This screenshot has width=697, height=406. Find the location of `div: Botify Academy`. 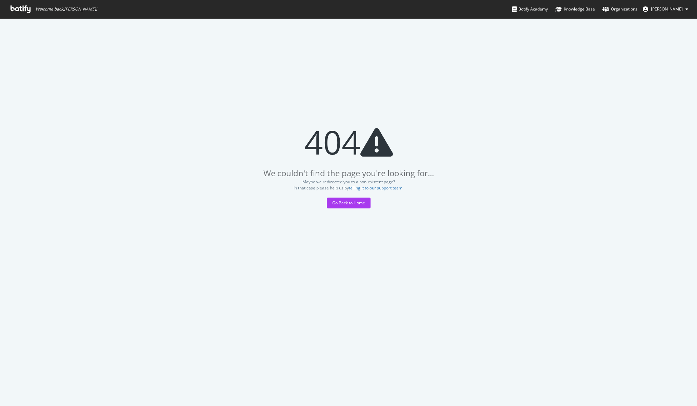

div: Botify Academy is located at coordinates (530, 9).